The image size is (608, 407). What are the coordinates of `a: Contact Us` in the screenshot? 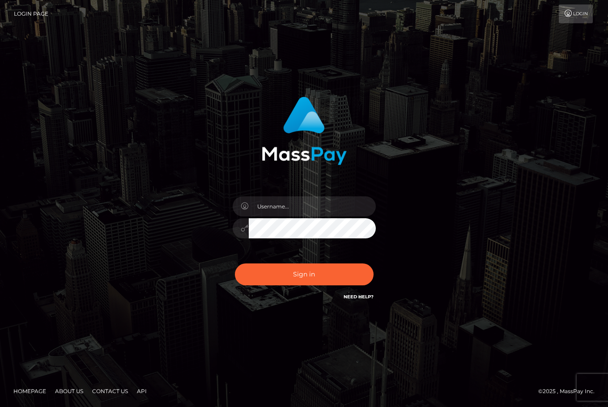 It's located at (110, 391).